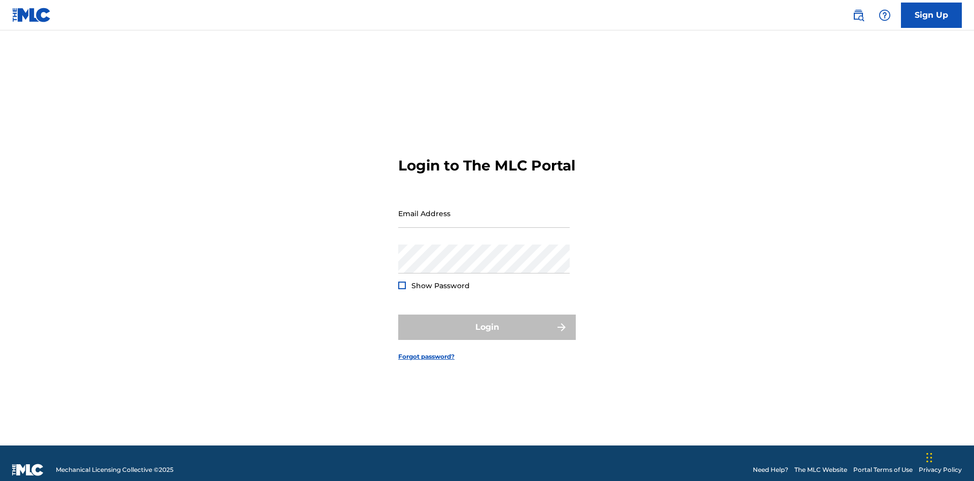 This screenshot has height=481, width=974. Describe the element at coordinates (858, 15) in the screenshot. I see `a: Public Search` at that location.